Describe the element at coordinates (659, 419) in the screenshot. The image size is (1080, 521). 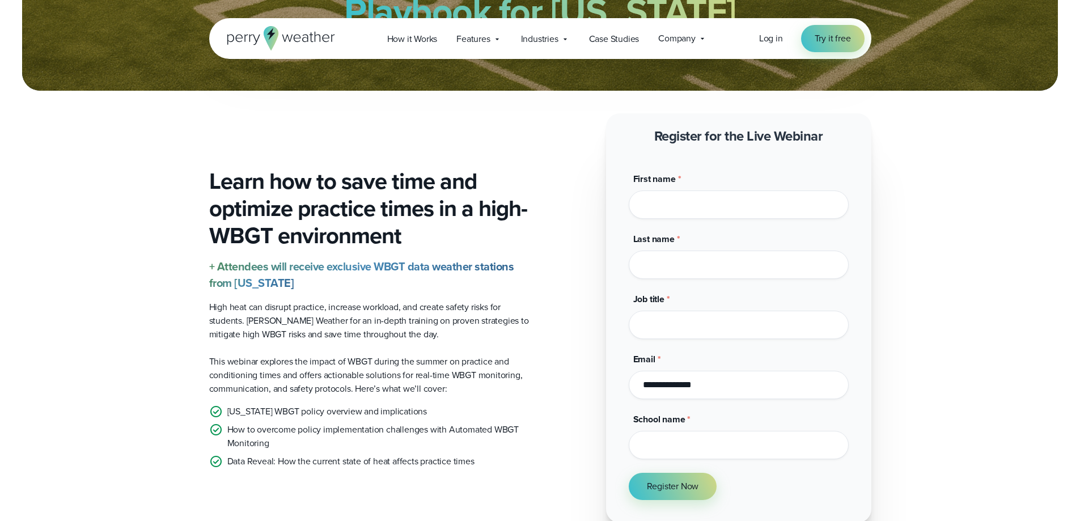
I see `span: School name` at that location.